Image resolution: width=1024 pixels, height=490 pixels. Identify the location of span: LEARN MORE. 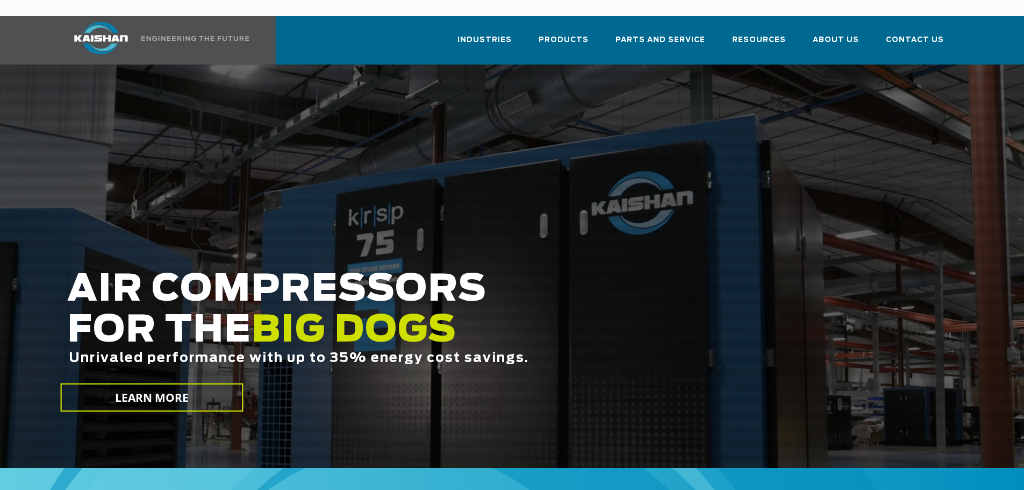
(152, 397).